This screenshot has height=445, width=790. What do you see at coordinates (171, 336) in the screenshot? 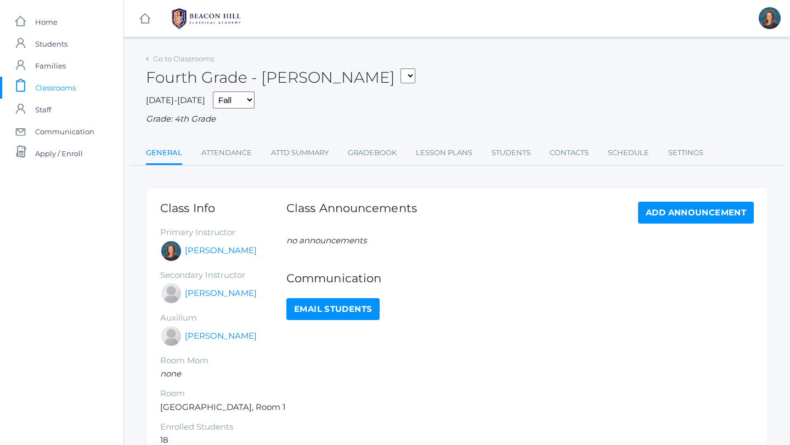
I see `div: Heather Porter` at bounding box center [171, 336].